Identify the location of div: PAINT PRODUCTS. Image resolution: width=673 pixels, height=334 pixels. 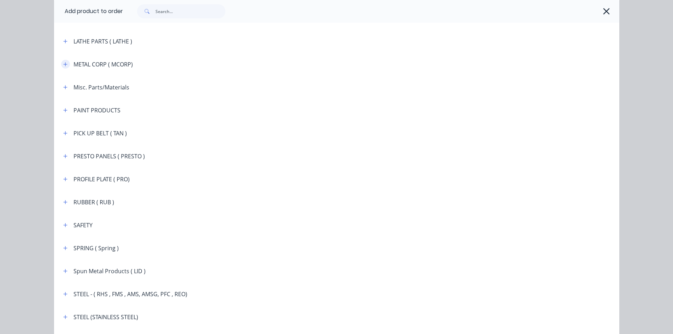
(97, 110).